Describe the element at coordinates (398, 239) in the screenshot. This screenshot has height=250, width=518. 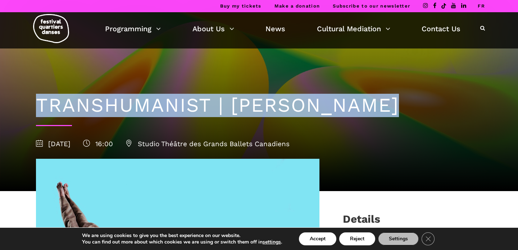
I see `button: Settings` at that location.